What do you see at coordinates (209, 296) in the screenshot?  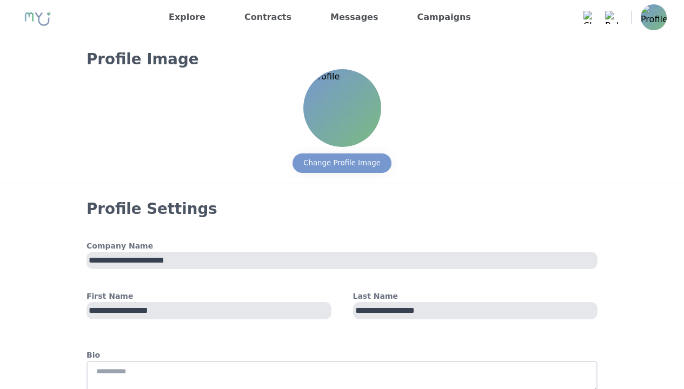 I see `h4: First Name` at bounding box center [209, 296].